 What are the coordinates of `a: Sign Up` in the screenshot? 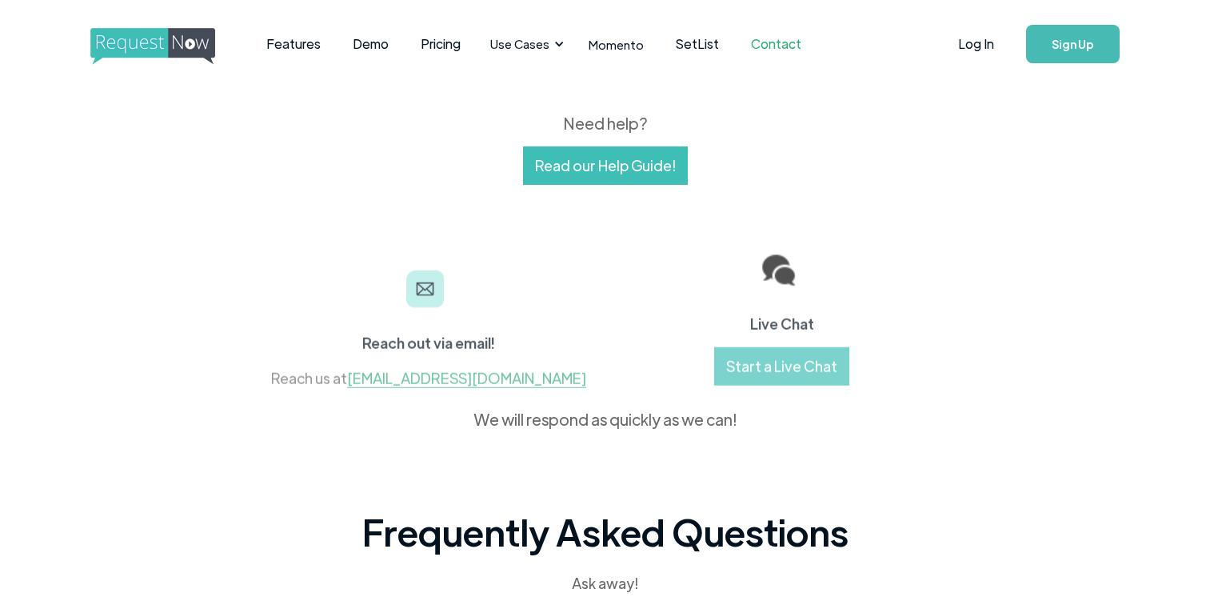 It's located at (1073, 44).